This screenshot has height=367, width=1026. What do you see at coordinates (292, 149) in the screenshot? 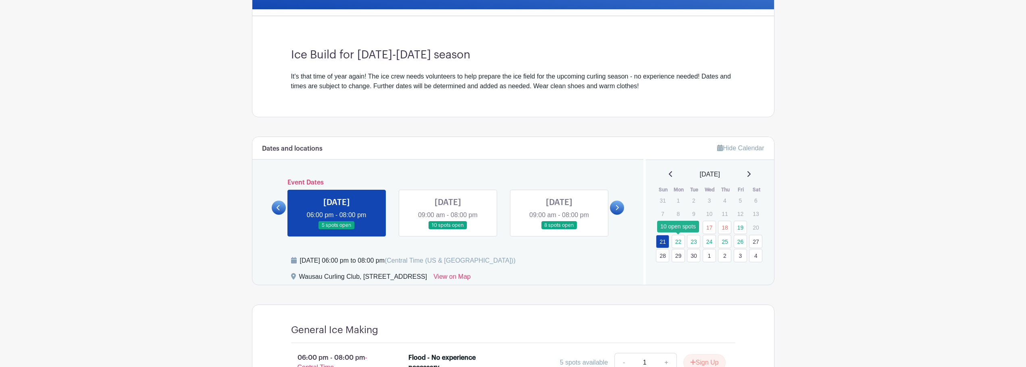
I see `h6: Dates and locations` at bounding box center [292, 149].